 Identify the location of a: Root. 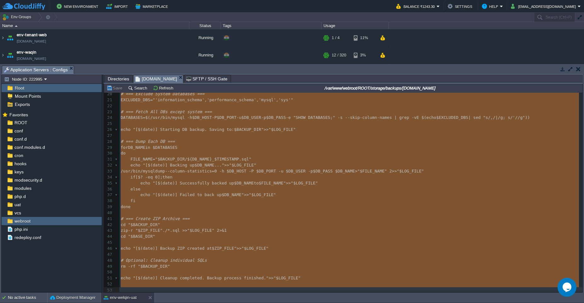
(19, 88).